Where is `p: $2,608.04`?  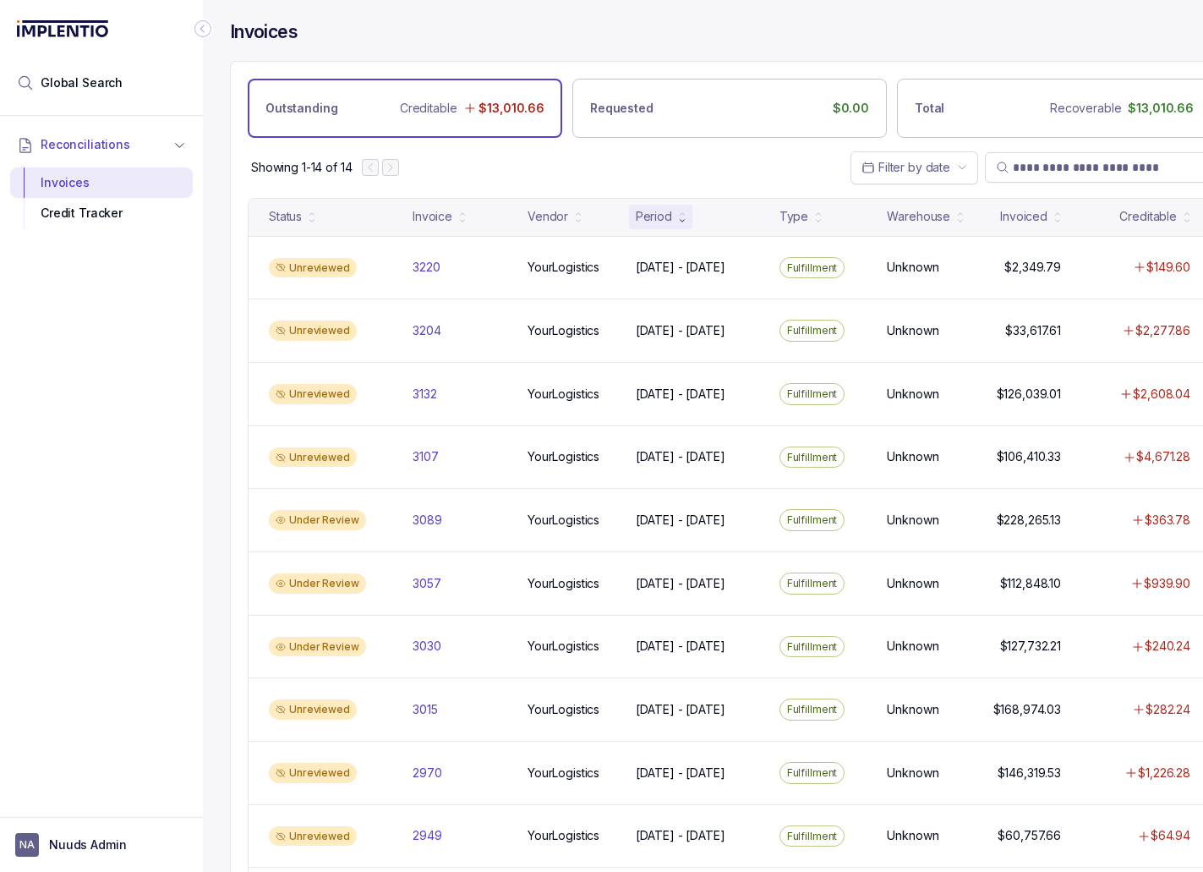
p: $2,608.04 is located at coordinates (1162, 394).